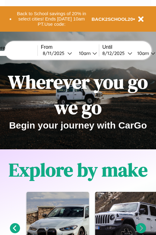 This screenshot has height=235, width=156. Describe the element at coordinates (114, 53) in the screenshot. I see `div: 8 / 12 / 2025` at that location.